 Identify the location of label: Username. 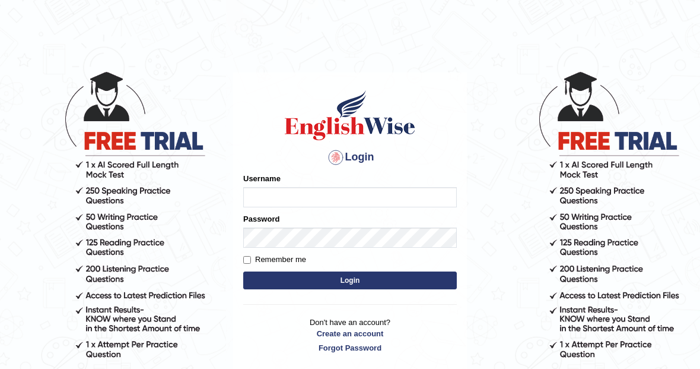
(262, 178).